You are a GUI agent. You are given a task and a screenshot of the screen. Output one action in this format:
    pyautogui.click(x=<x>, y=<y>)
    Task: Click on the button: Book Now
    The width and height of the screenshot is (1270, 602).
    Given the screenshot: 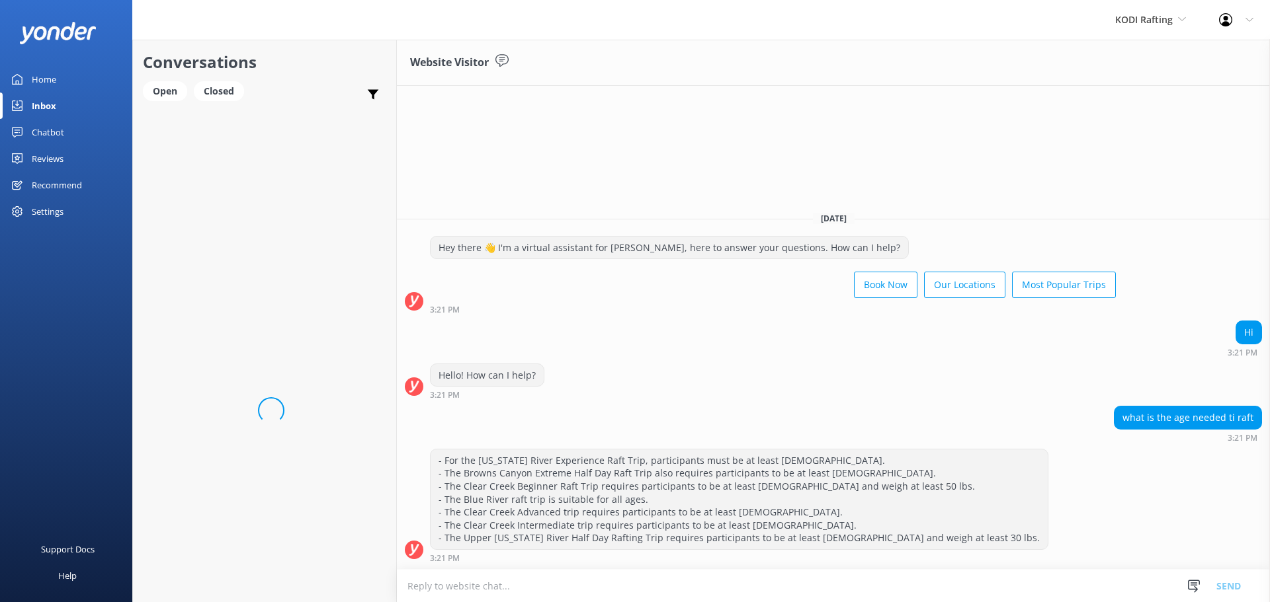 What is the action you would take?
    pyautogui.click(x=885, y=285)
    